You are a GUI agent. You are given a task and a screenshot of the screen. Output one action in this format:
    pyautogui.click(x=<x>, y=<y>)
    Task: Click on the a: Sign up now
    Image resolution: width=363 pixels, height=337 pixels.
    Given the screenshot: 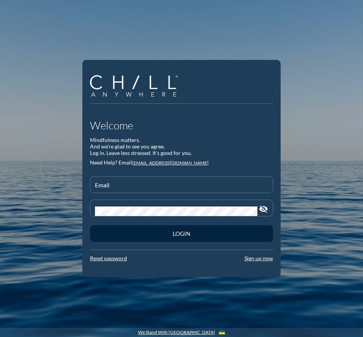 What is the action you would take?
    pyautogui.click(x=259, y=258)
    